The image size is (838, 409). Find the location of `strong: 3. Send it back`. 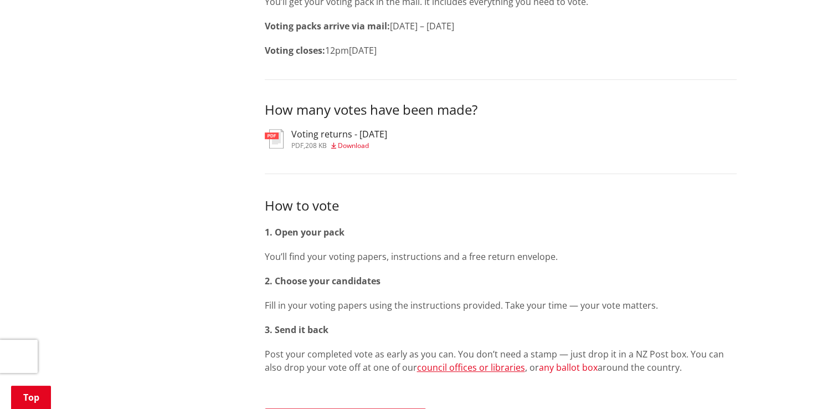

strong: 3. Send it back is located at coordinates (296, 329).